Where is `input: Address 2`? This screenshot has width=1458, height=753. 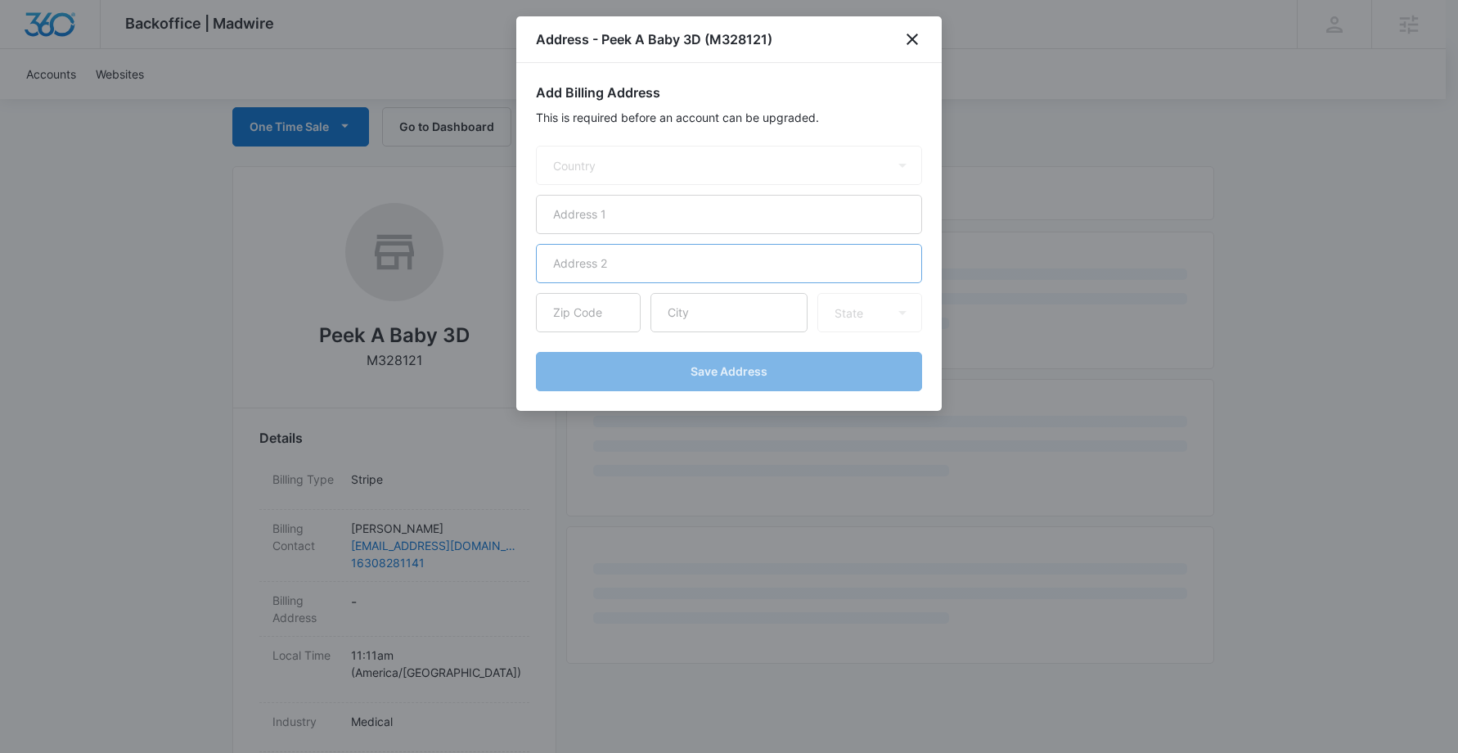 input: Address 2 is located at coordinates (729, 263).